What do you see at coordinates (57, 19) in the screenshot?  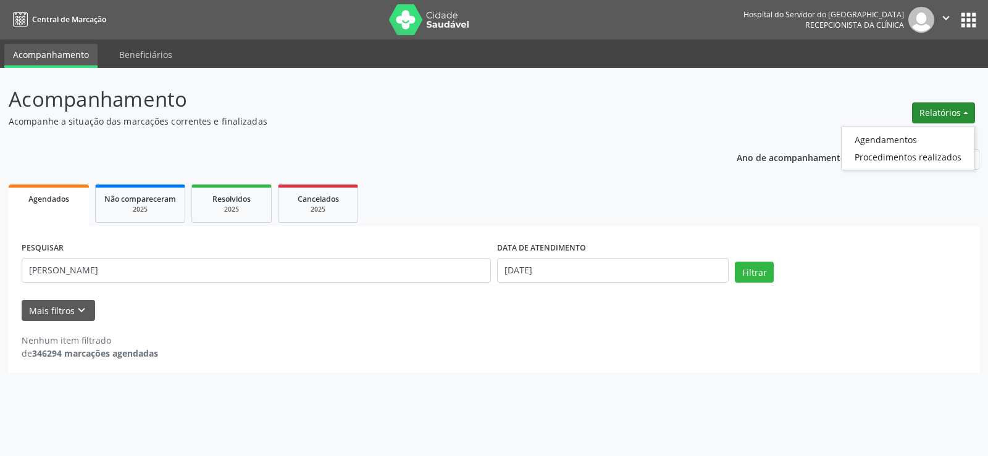 I see `a: Central de Marcação` at bounding box center [57, 19].